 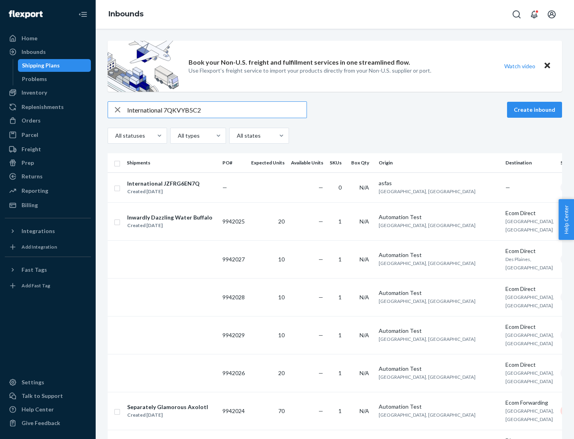 I want to click on div: Help Center, so click(x=37, y=409).